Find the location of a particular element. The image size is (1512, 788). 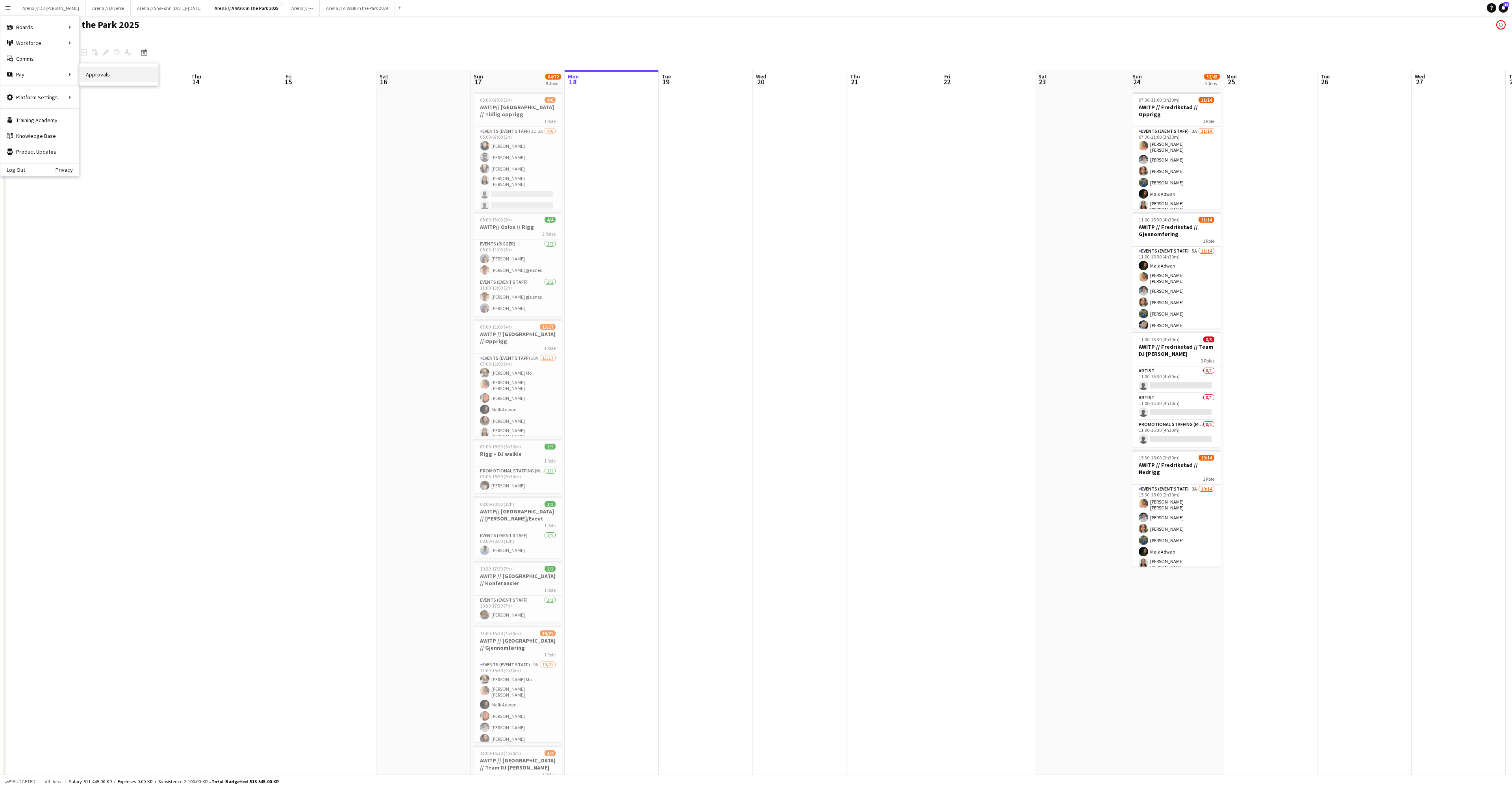

span: Thu is located at coordinates (855, 76).